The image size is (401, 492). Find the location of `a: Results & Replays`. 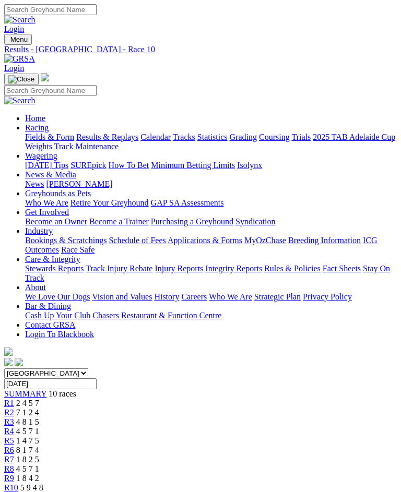

a: Results & Replays is located at coordinates (107, 137).